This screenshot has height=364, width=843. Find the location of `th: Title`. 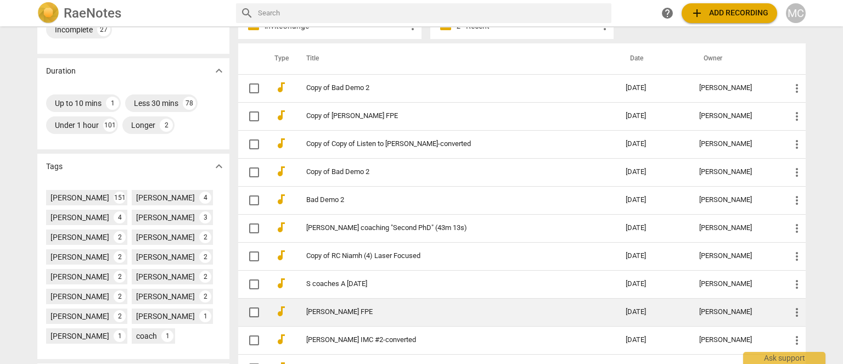

th: Title is located at coordinates (455, 59).